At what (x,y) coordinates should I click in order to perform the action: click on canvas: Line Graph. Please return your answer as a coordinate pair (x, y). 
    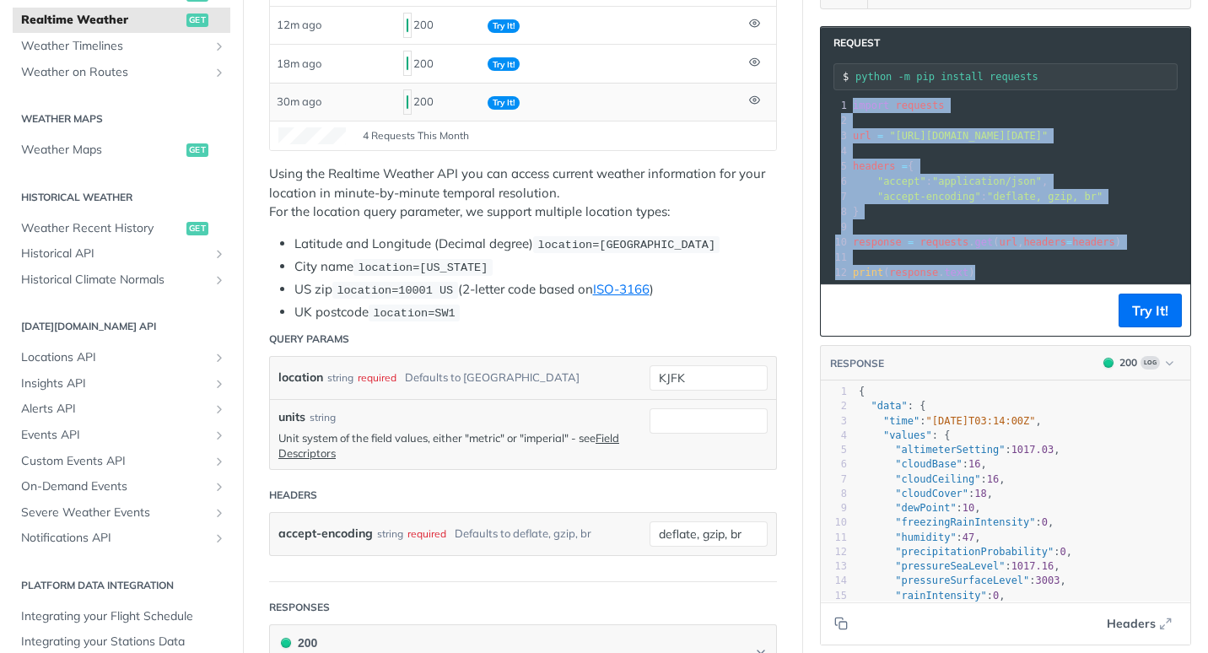
    Looking at the image, I should click on (312, 136).